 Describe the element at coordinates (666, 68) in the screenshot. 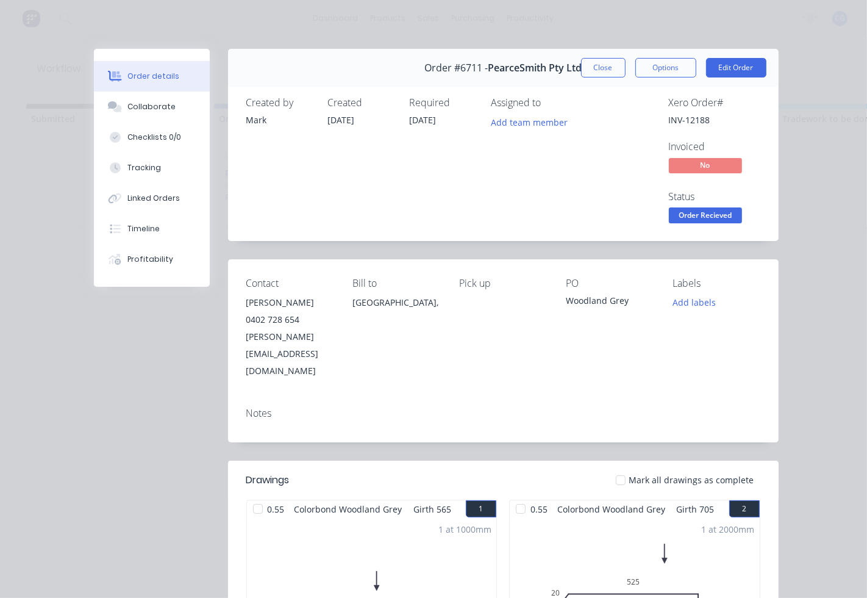

I see `button: Options` at that location.